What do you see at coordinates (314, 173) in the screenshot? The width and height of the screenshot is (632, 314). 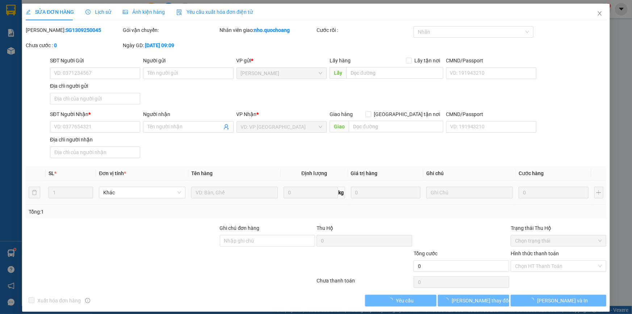 I see `span: Định lượng` at bounding box center [314, 173].